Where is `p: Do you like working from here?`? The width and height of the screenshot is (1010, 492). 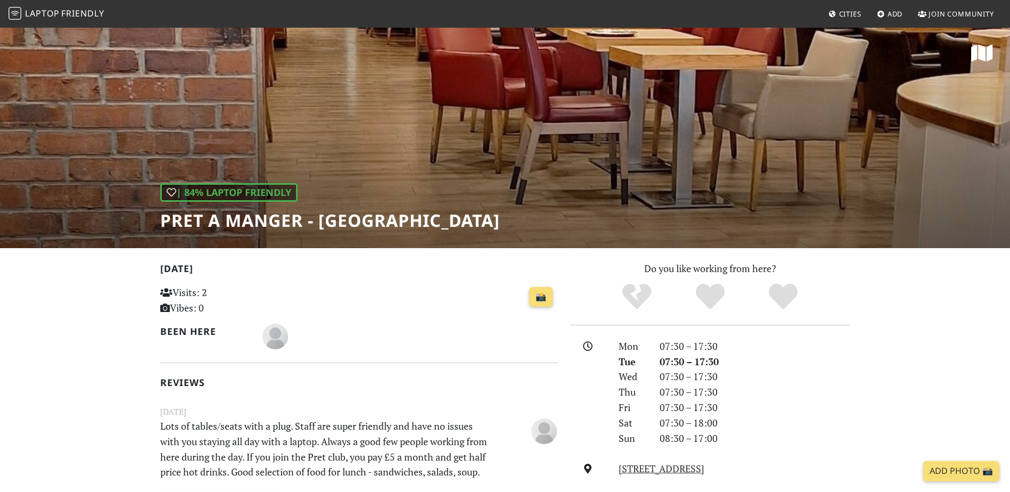
p: Do you like working from here? is located at coordinates (710, 268).